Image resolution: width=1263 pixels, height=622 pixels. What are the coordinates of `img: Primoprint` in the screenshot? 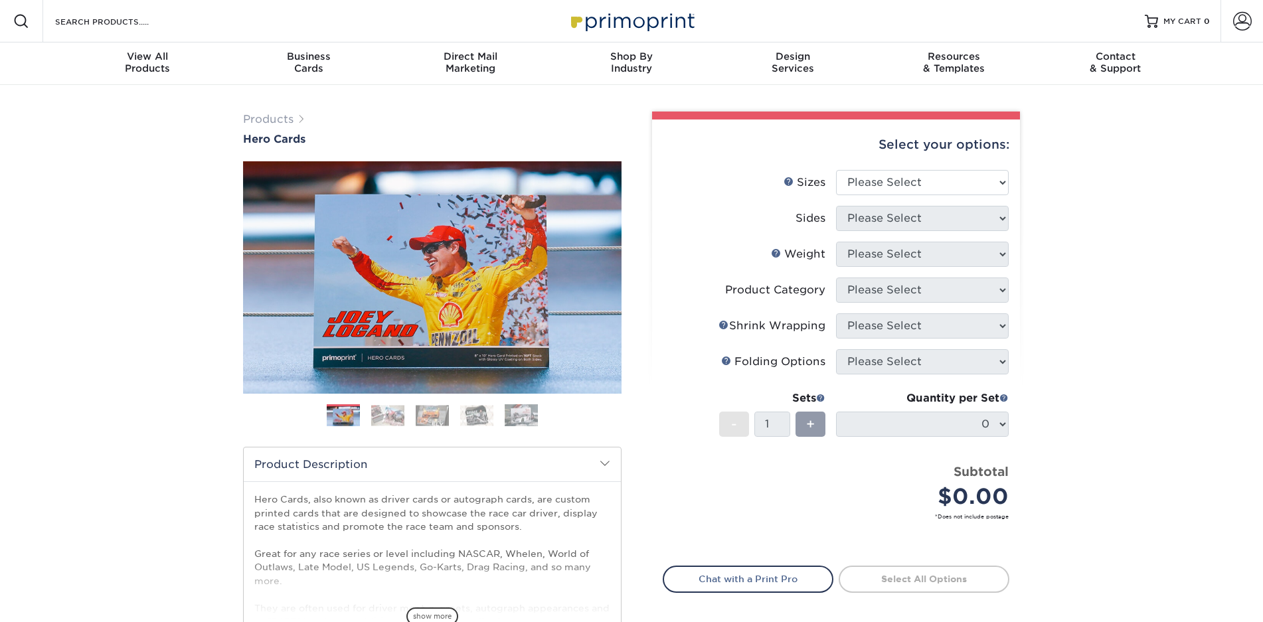 It's located at (631, 21).